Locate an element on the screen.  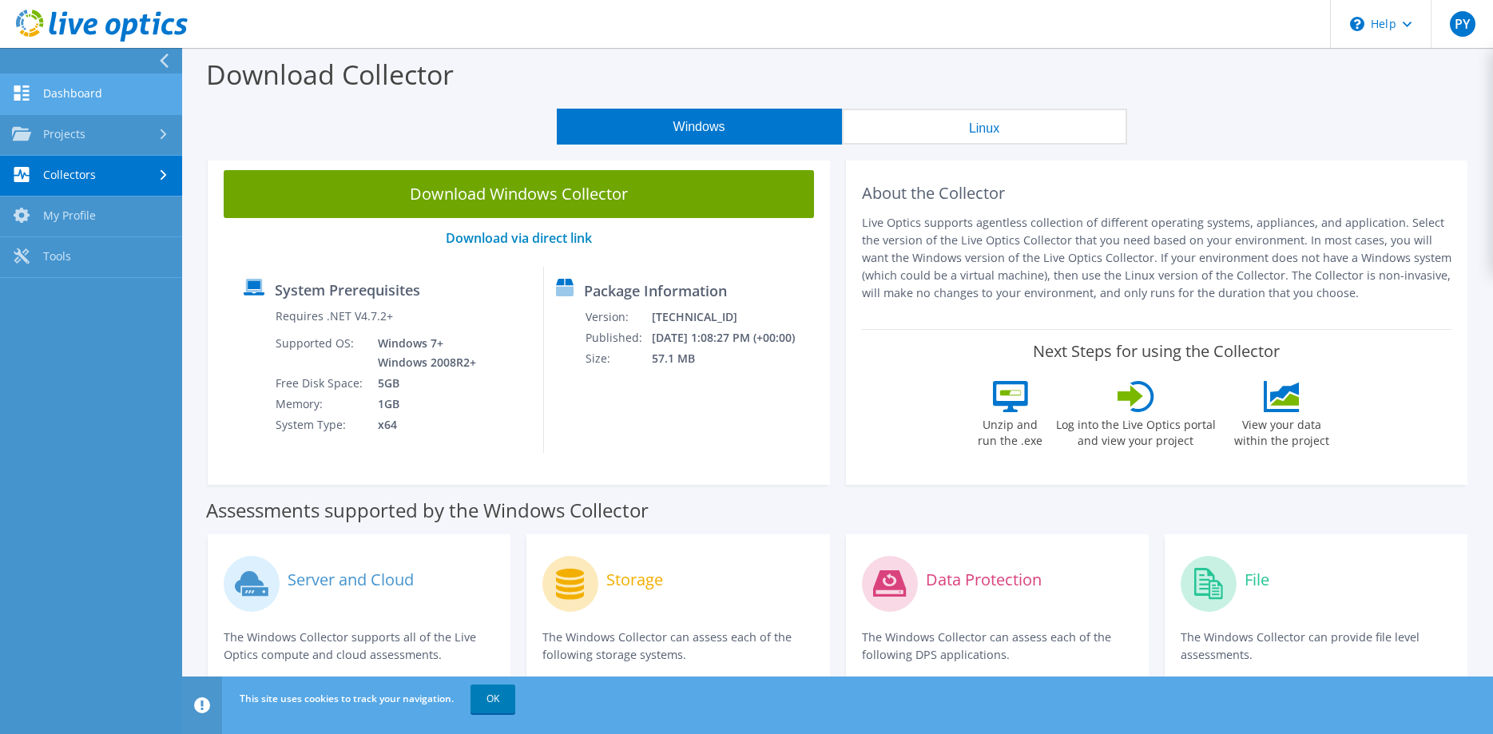
td: 5GB is located at coordinates (423, 383).